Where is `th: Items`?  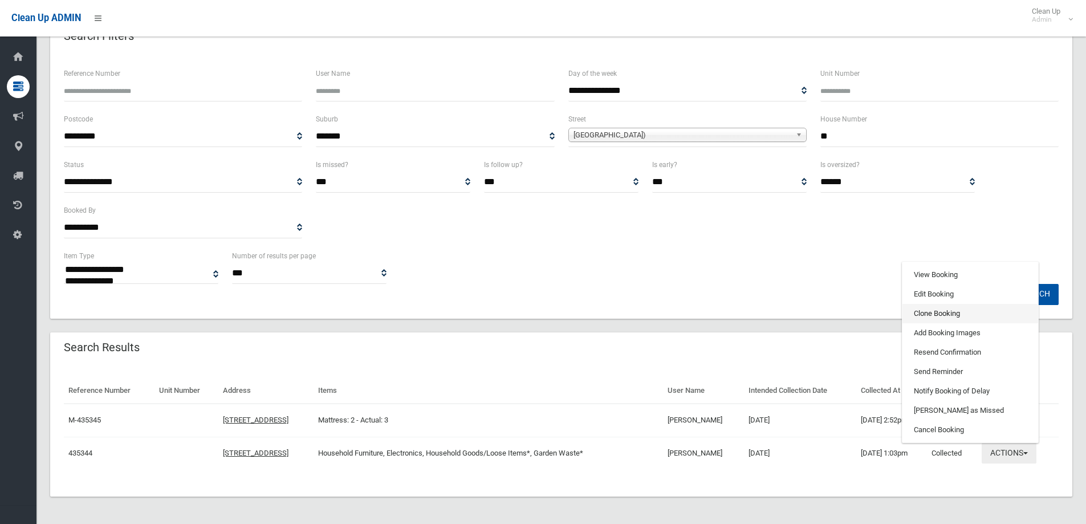 th: Items is located at coordinates (488, 390).